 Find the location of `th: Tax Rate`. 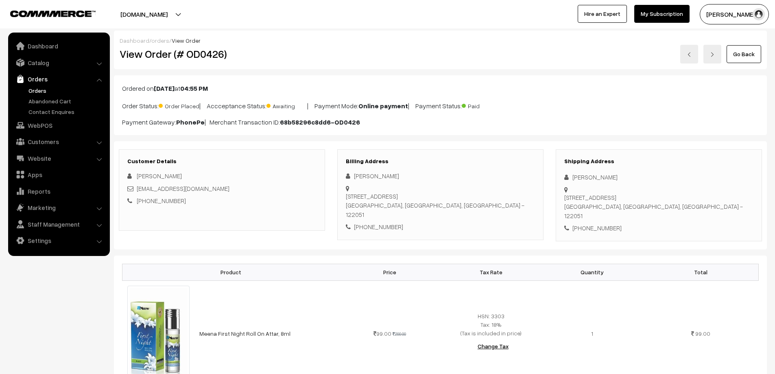

th: Tax Rate is located at coordinates (490, 272).